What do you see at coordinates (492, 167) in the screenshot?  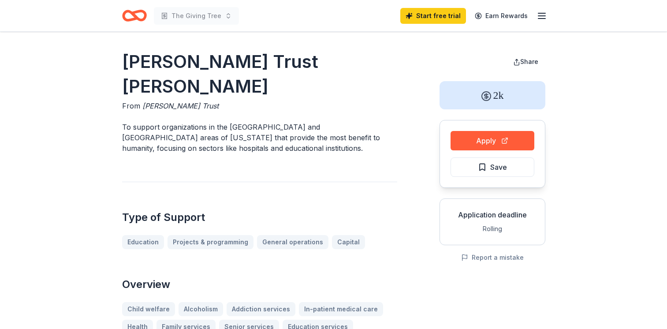 I see `button: Save` at bounding box center [492, 167].